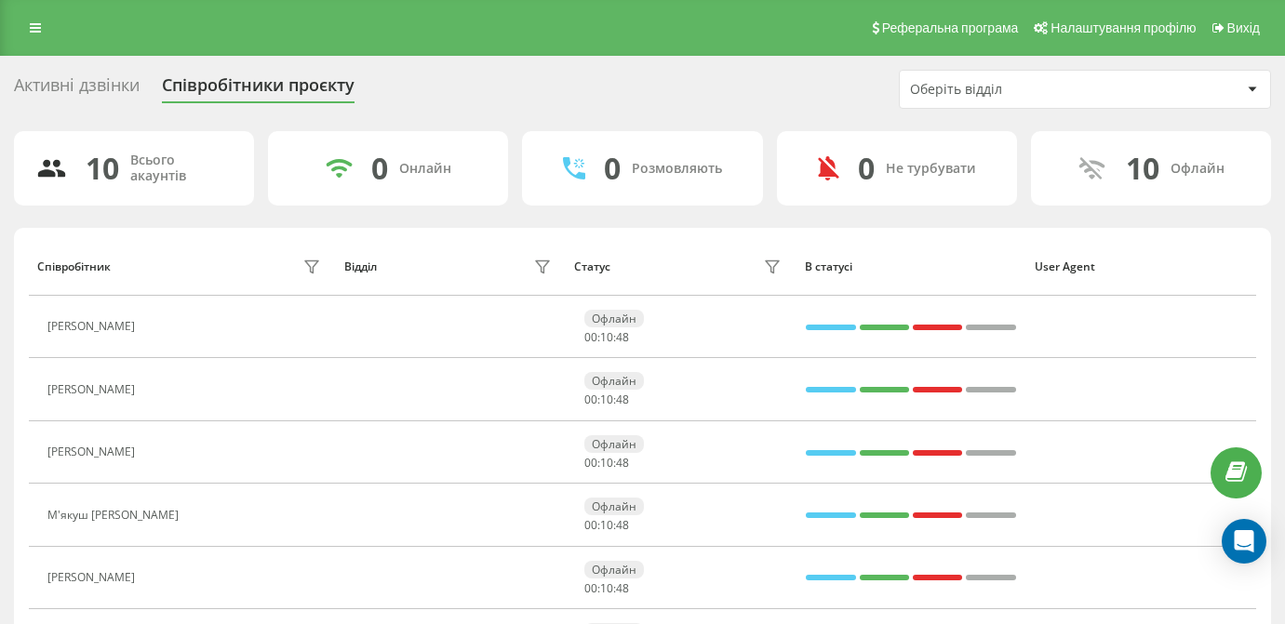  What do you see at coordinates (592, 267) in the screenshot?
I see `div: Статус` at bounding box center [592, 267].